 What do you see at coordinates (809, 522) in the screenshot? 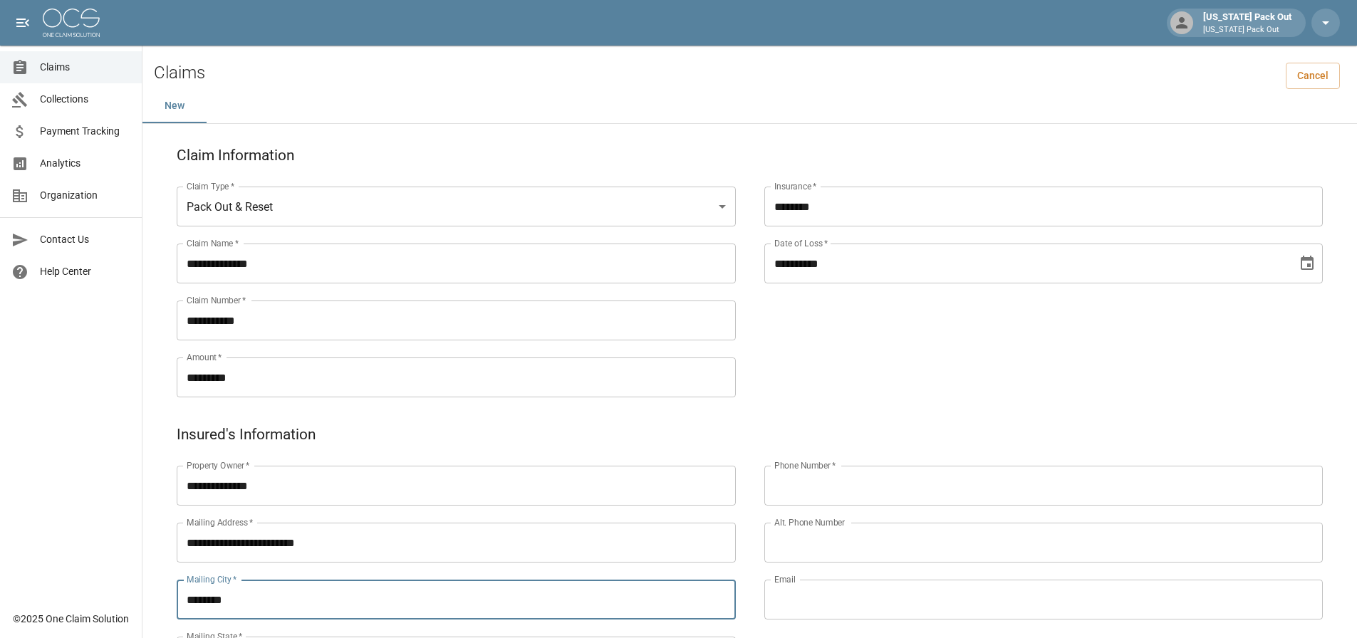
I see `label: Alt. Phone Number` at bounding box center [809, 522].